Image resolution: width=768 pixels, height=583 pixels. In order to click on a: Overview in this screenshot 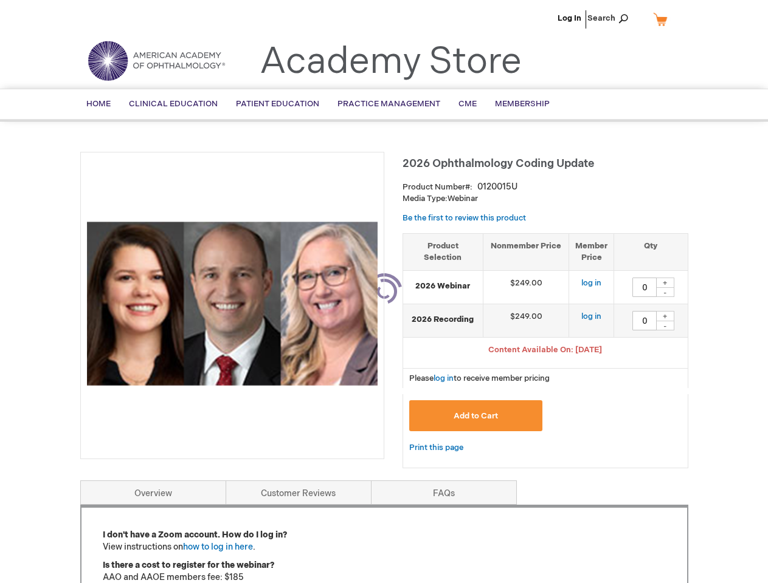, I will do `click(153, 493)`.